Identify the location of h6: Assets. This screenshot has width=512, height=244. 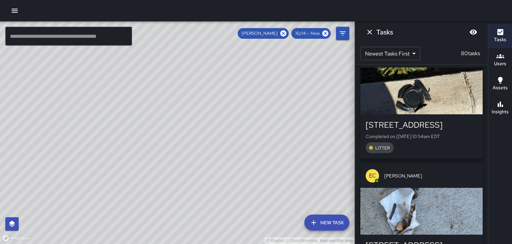
(500, 88).